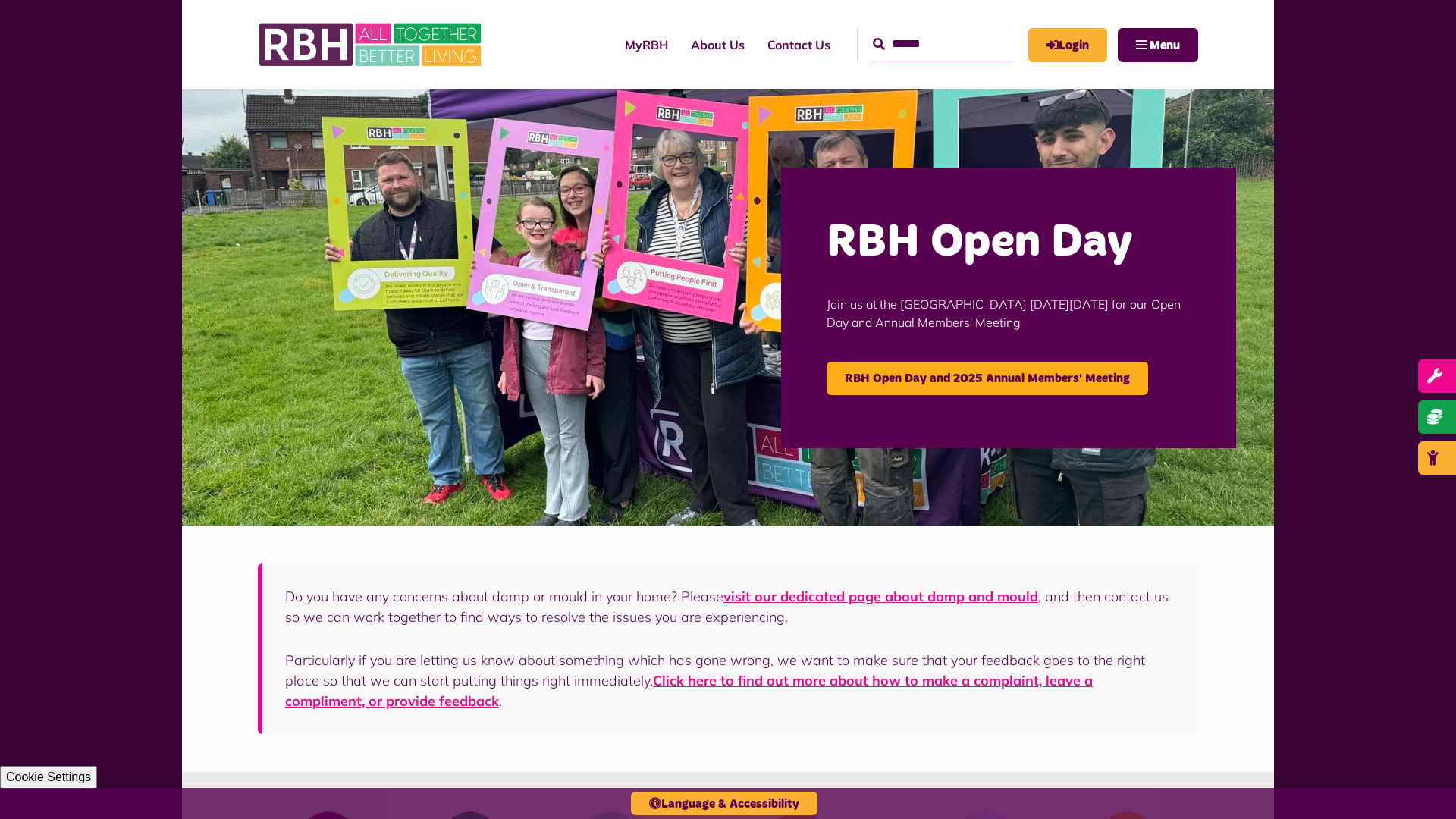  Describe the element at coordinates (1158, 45) in the screenshot. I see `button: Navigation` at that location.